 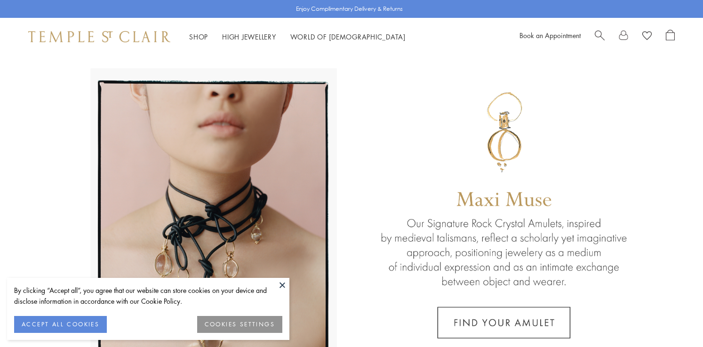 What do you see at coordinates (239, 325) in the screenshot?
I see `button: COOKIES SETTINGS` at bounding box center [239, 325].